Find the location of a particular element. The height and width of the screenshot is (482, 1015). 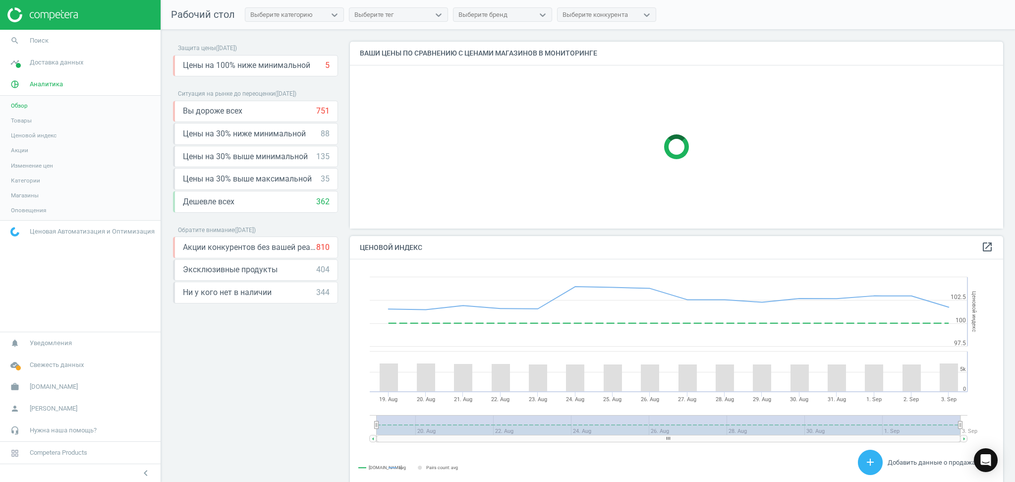

h4: Ваши цены по сравнению с ценами магазинов в мониторинге is located at coordinates (677, 53).